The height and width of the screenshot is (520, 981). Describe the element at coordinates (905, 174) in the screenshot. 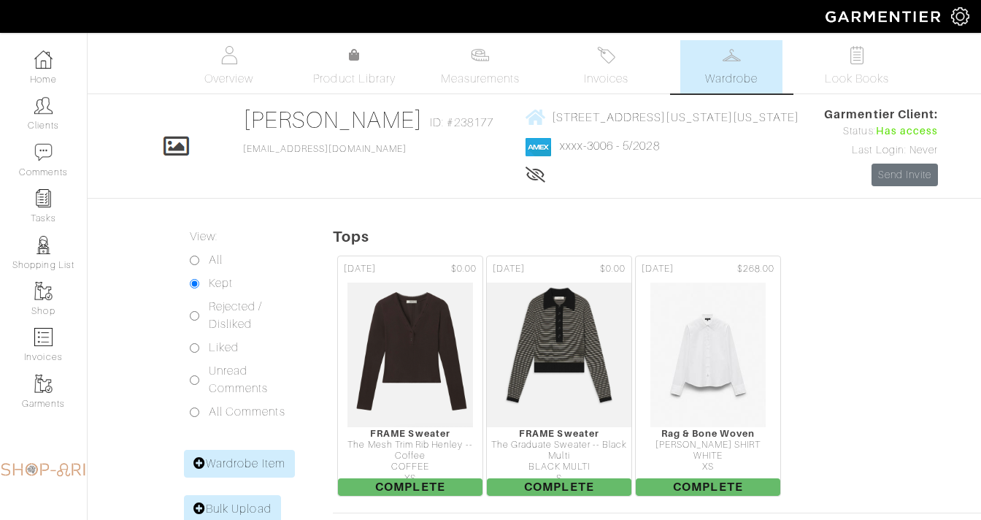

I see `a: Send Invite` at that location.